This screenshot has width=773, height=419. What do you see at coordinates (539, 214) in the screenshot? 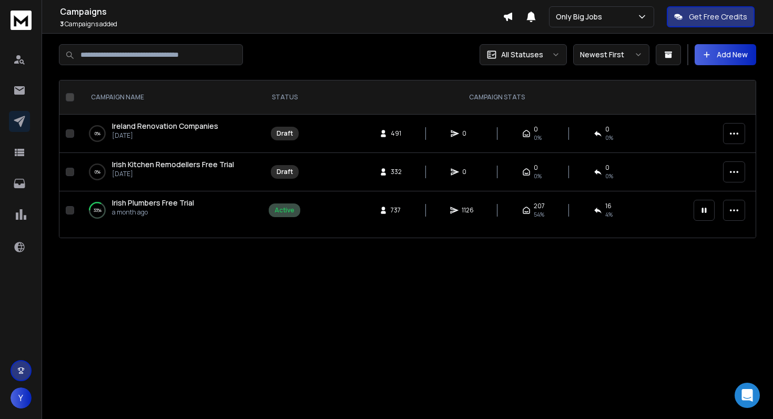
I see `span: 54 %` at bounding box center [539, 214].